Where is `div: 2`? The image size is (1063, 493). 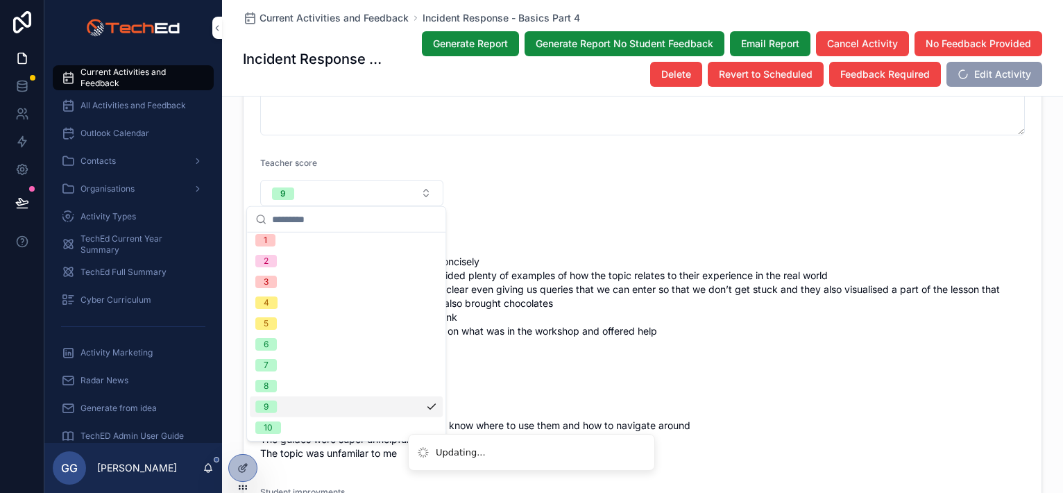 div: 2 is located at coordinates (266, 261).